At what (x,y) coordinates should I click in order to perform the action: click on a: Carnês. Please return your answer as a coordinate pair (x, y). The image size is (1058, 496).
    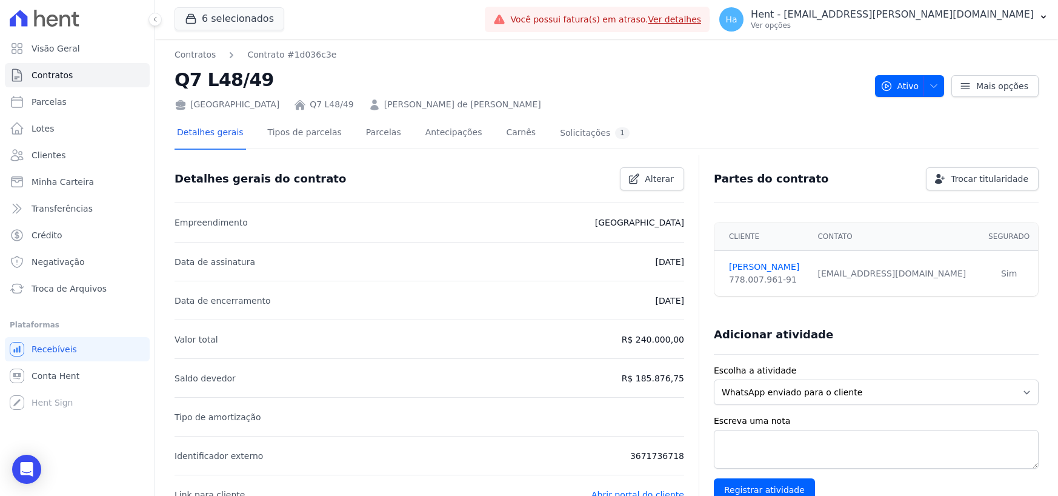
    Looking at the image, I should click on (520, 133).